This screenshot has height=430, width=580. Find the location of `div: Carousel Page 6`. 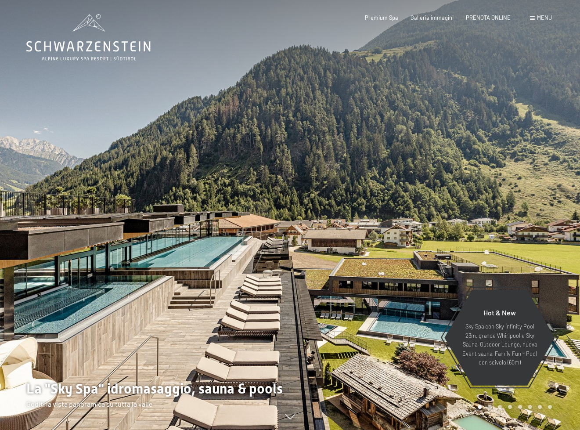

div: Carousel Page 6 is located at coordinates (530, 406).